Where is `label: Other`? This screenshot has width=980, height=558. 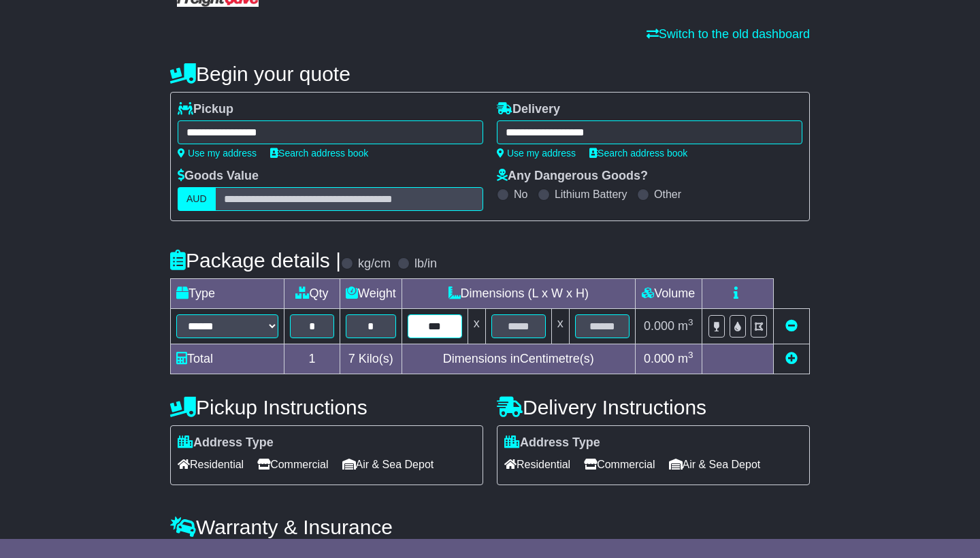
label: Other is located at coordinates (667, 194).